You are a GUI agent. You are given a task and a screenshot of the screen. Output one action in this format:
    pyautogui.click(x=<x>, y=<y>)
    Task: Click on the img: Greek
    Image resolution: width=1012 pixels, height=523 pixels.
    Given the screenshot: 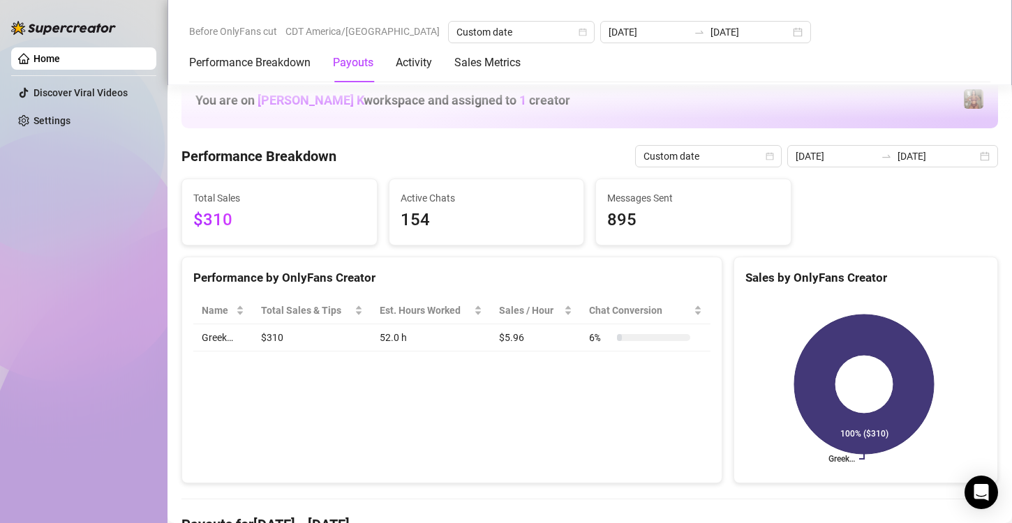 What is the action you would take?
    pyautogui.click(x=973, y=99)
    